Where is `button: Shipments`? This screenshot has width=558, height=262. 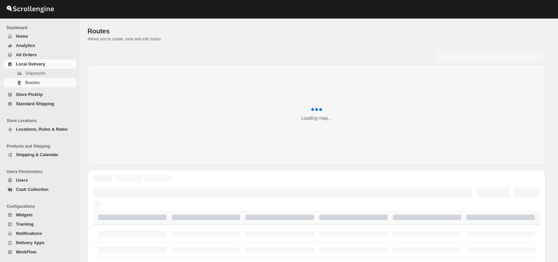
button: Shipments is located at coordinates (40, 74).